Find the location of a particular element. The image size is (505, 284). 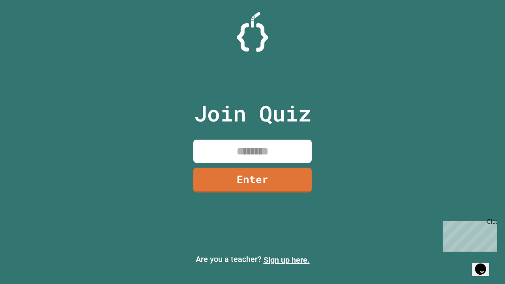

p: Are you a teacher? is located at coordinates (252, 260).